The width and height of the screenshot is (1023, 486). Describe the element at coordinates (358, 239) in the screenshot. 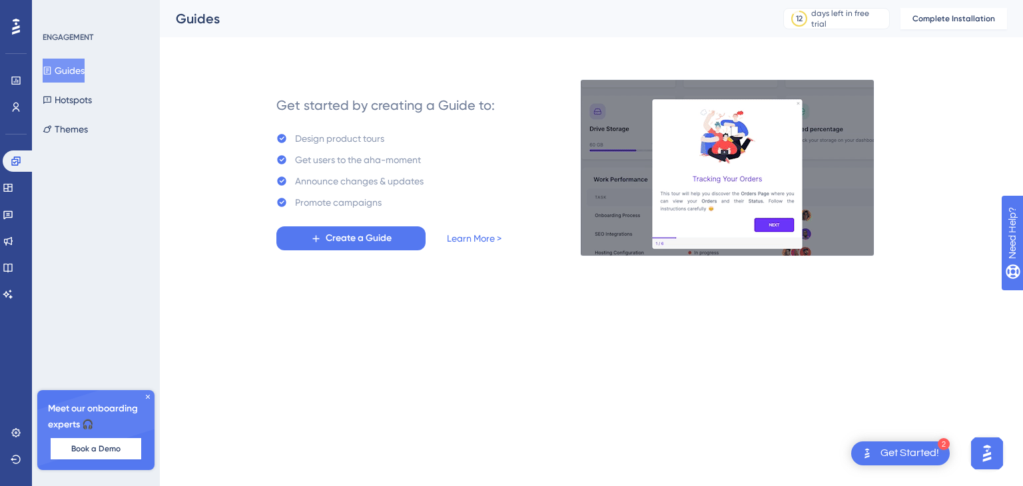

I see `span: Create a Guide` at that location.